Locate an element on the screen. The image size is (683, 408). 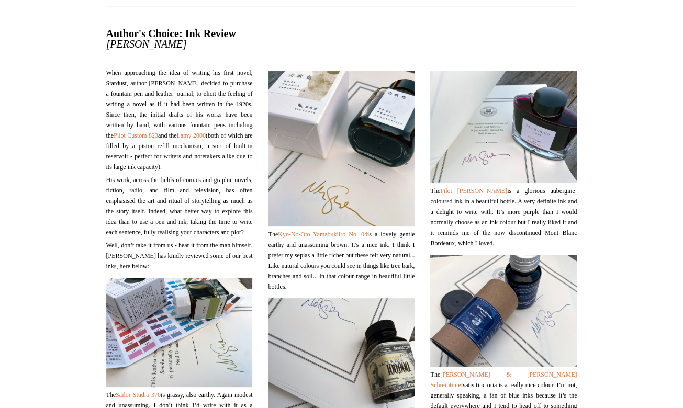
a: Kyo-No-Oto Yamabukiiro No. 04 is located at coordinates (322, 234).